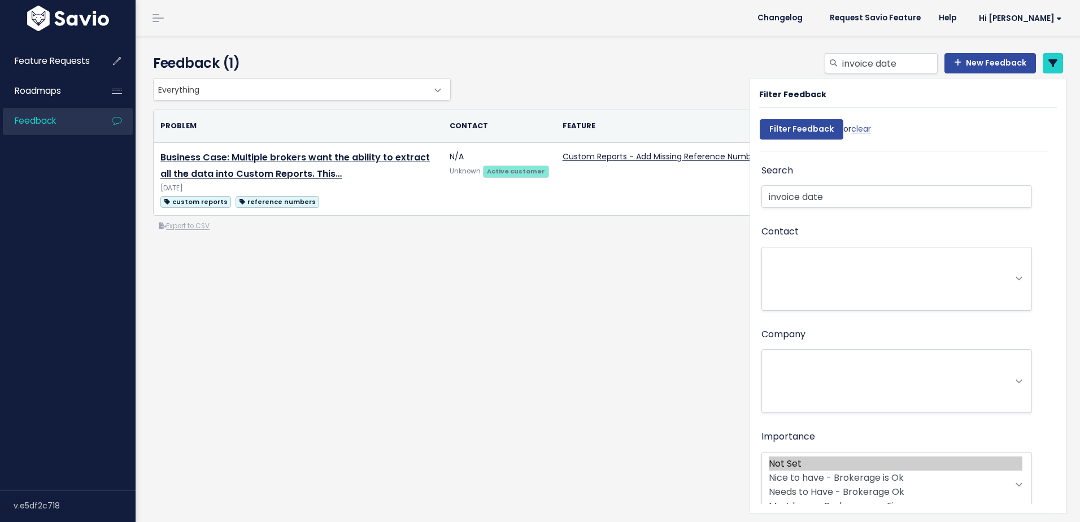  I want to click on strong: Active customer, so click(516, 171).